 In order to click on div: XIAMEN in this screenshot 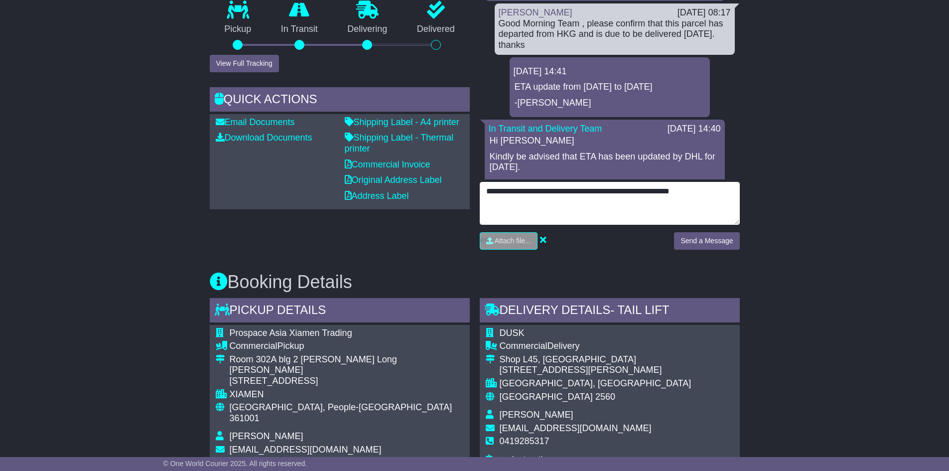, I will do `click(347, 395)`.